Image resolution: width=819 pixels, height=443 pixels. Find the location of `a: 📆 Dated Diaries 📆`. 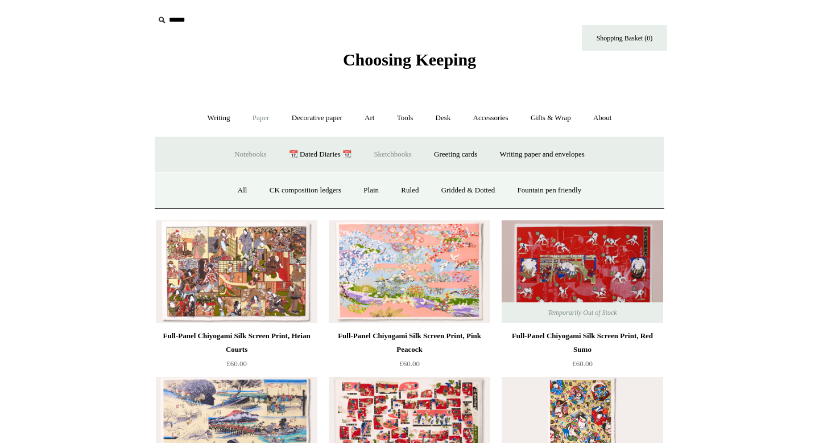

a: 📆 Dated Diaries 📆 is located at coordinates (320, 154).